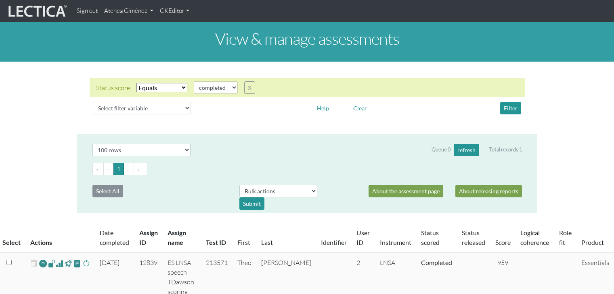 Image resolution: width=614 pixels, height=294 pixels. I want to click on span: Analyst score, so click(59, 264).